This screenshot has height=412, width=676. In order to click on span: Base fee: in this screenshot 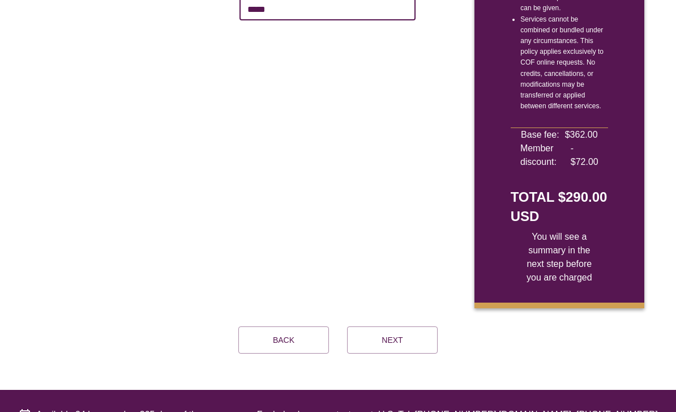, I will do `click(540, 135)`.